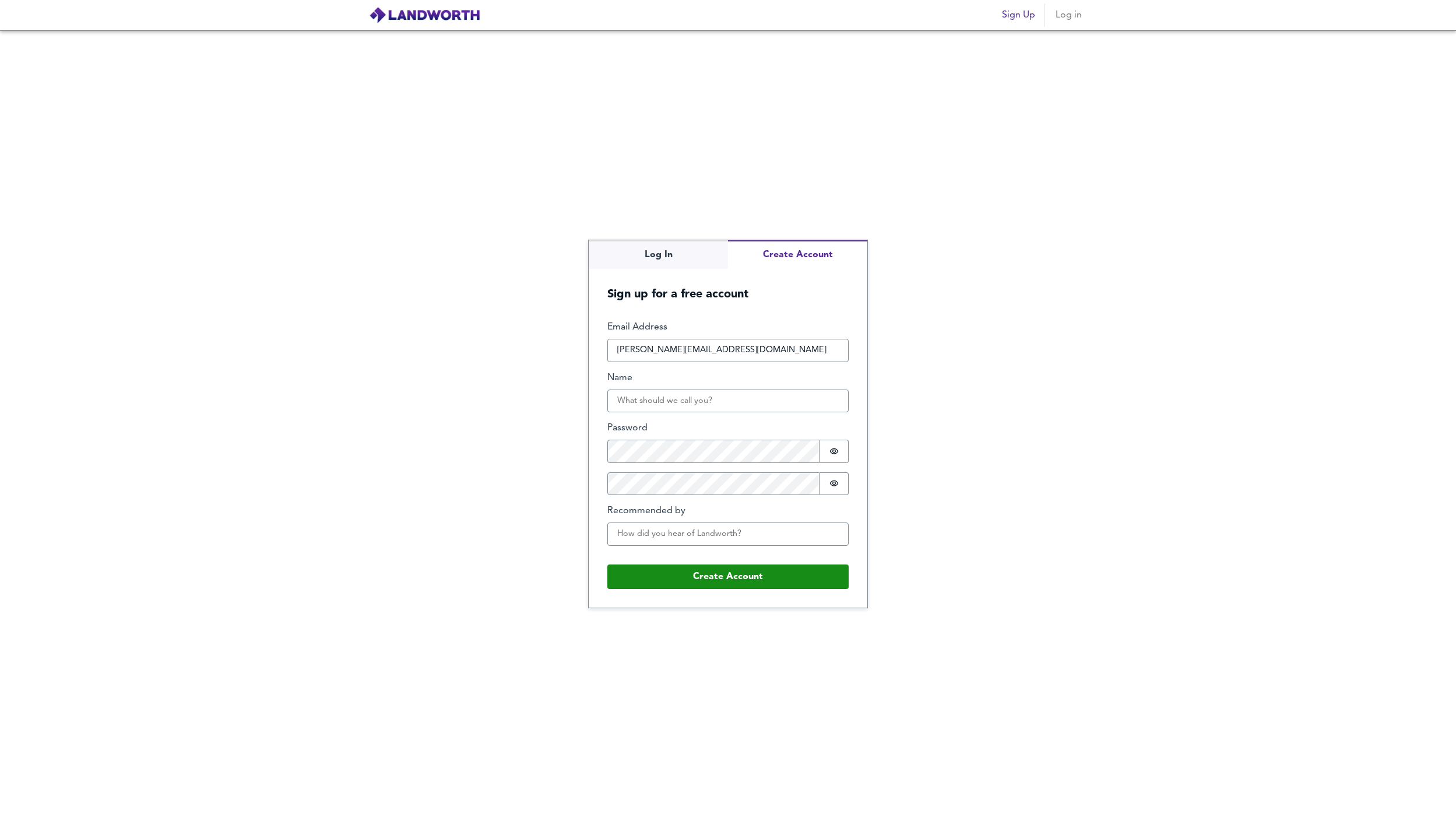 Image resolution: width=1456 pixels, height=817 pixels. What do you see at coordinates (728, 327) in the screenshot?
I see `label: Email Address` at bounding box center [728, 327].